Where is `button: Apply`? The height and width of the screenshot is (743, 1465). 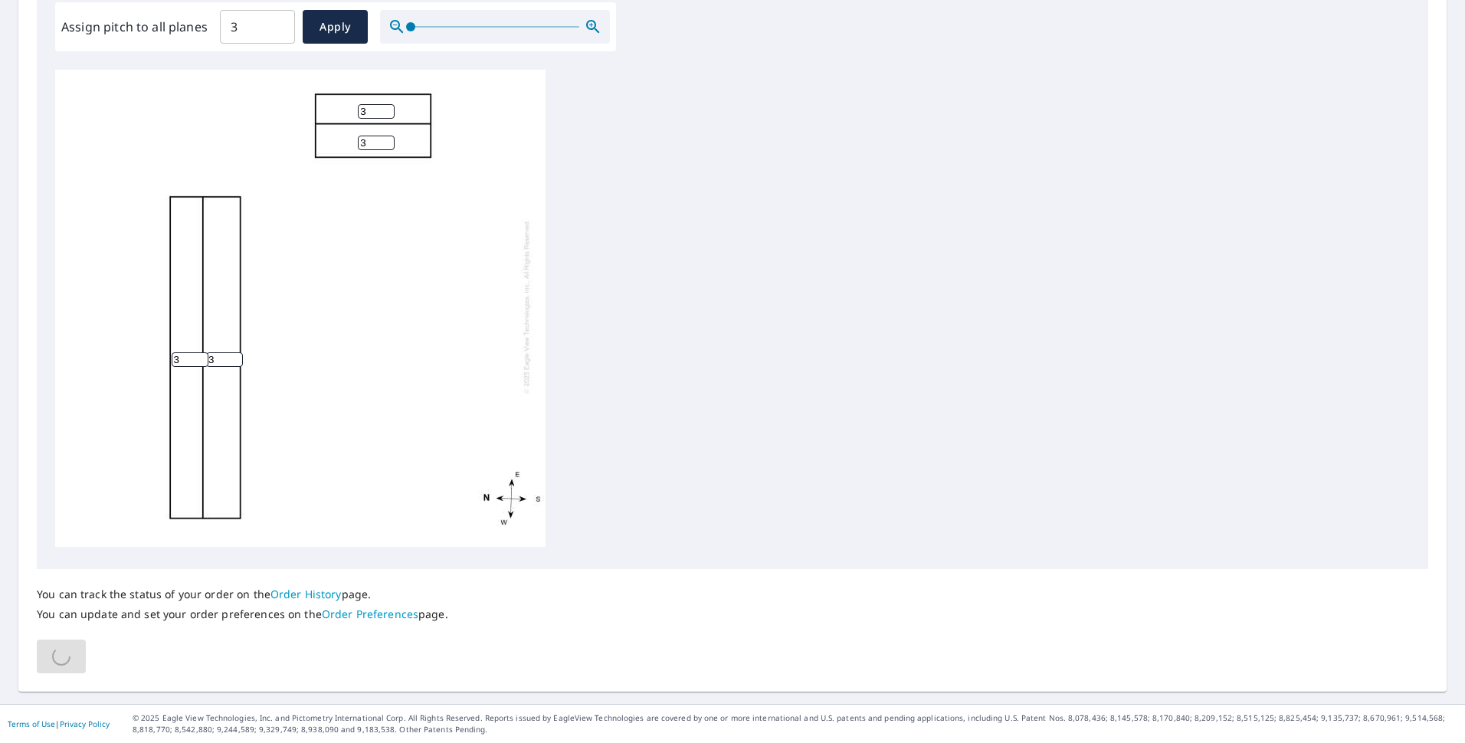 button: Apply is located at coordinates (335, 27).